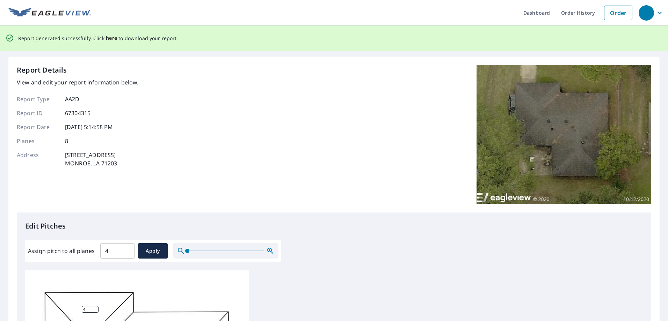  What do you see at coordinates (334, 226) in the screenshot?
I see `p: Edit Pitches` at bounding box center [334, 226].